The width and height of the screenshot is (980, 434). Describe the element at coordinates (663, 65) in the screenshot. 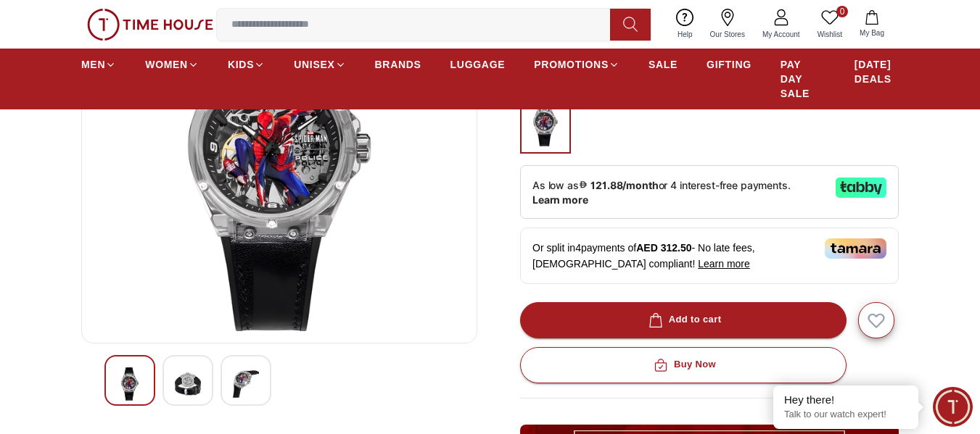

I see `span: SALE` at that location.